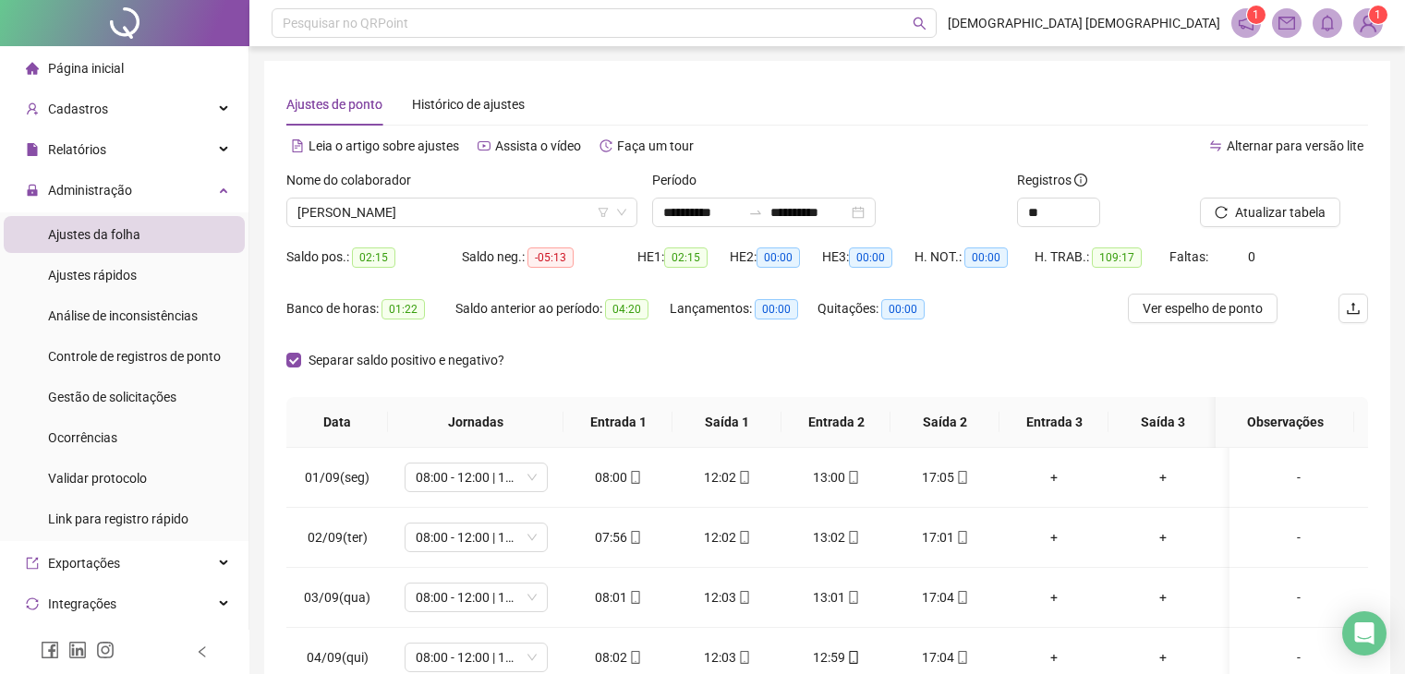  What do you see at coordinates (84, 563) in the screenshot?
I see `span: Exportações` at bounding box center [84, 563].